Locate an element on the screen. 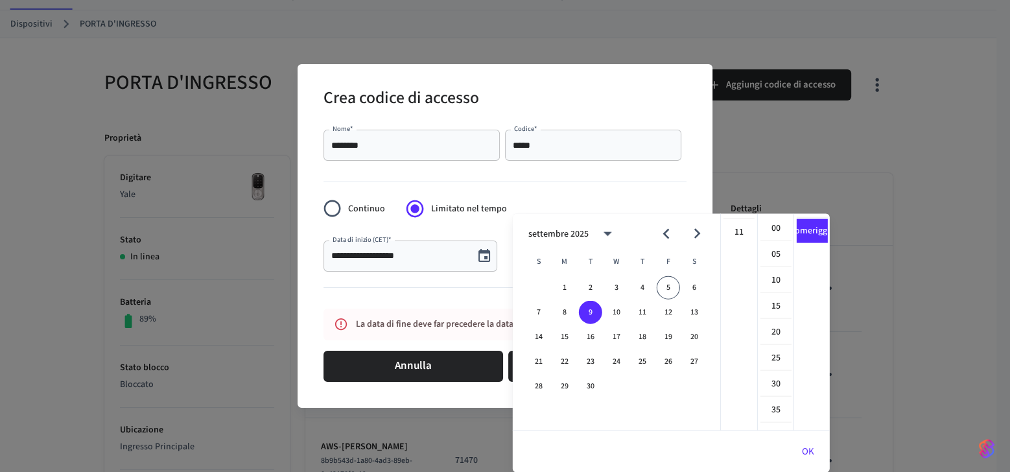 The height and width of the screenshot is (472, 1010). font: 29 is located at coordinates (565, 386).